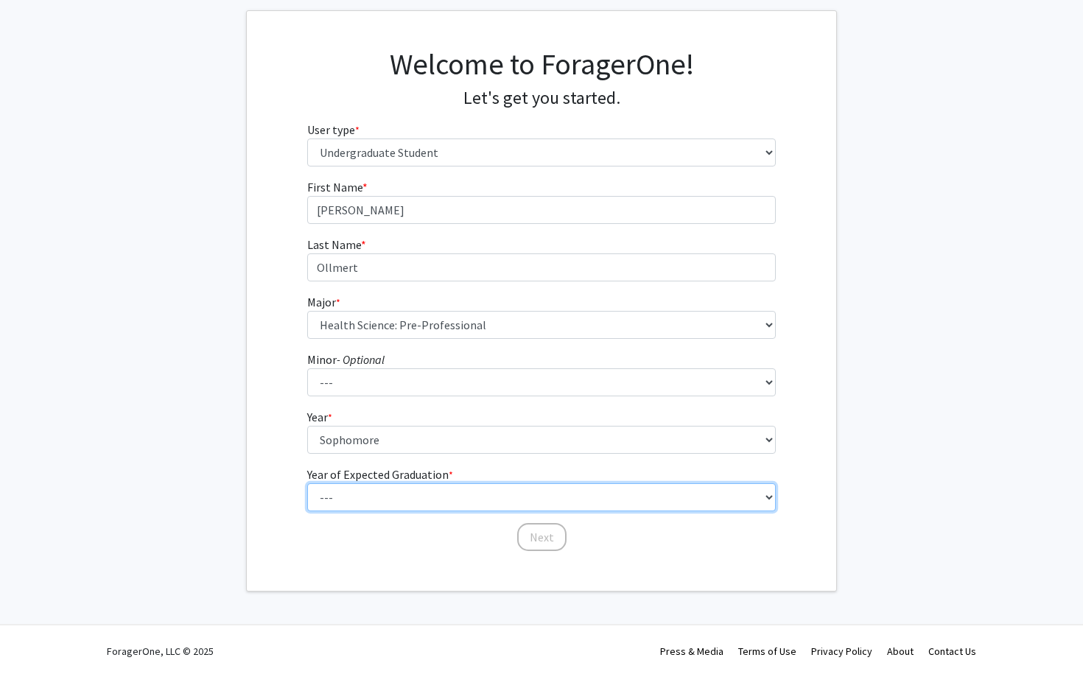  I want to click on button: Next, so click(541, 537).